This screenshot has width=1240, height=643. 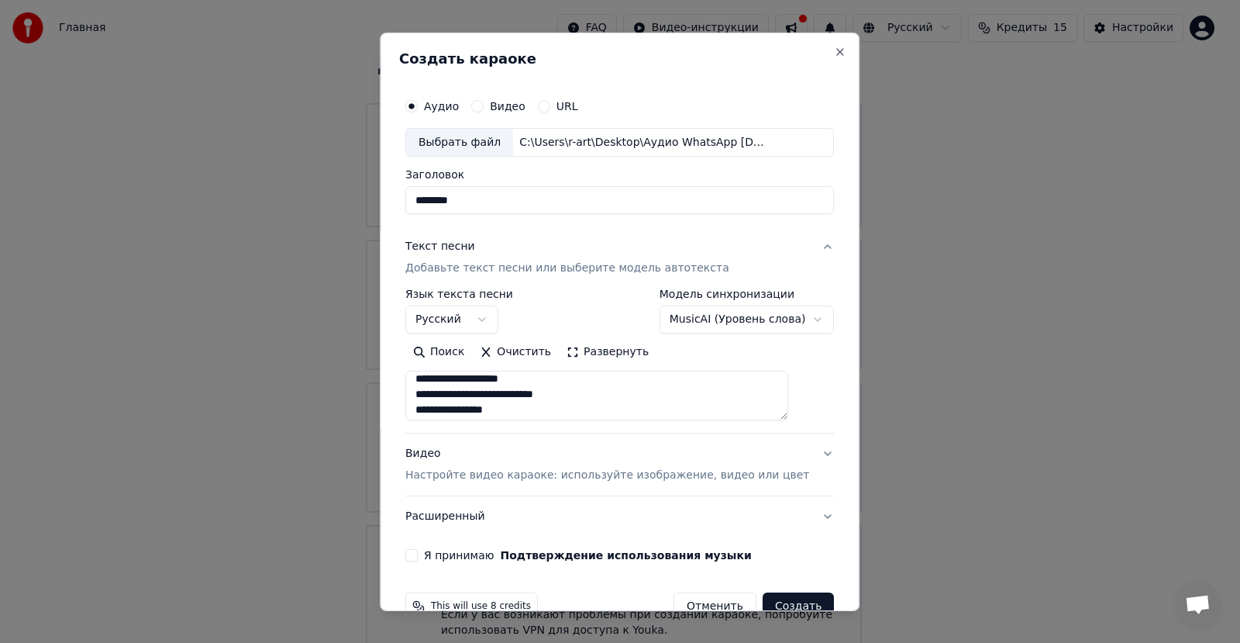 What do you see at coordinates (508, 105) in the screenshot?
I see `label: Видео` at bounding box center [508, 105].